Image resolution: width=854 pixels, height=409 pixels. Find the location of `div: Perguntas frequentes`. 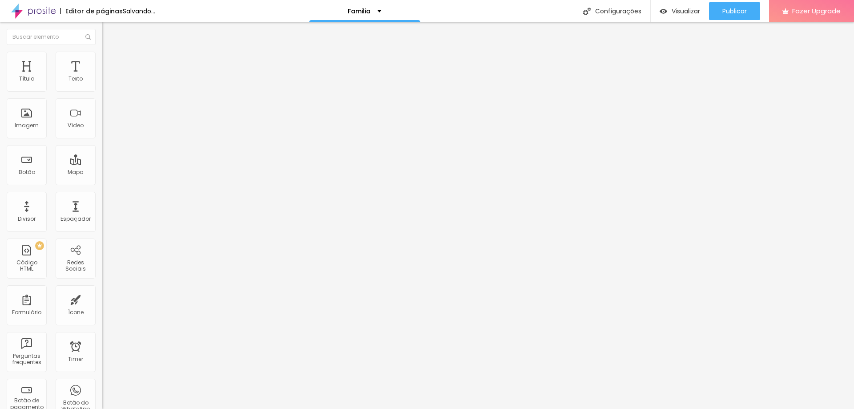

div: Perguntas frequentes is located at coordinates (26, 359).